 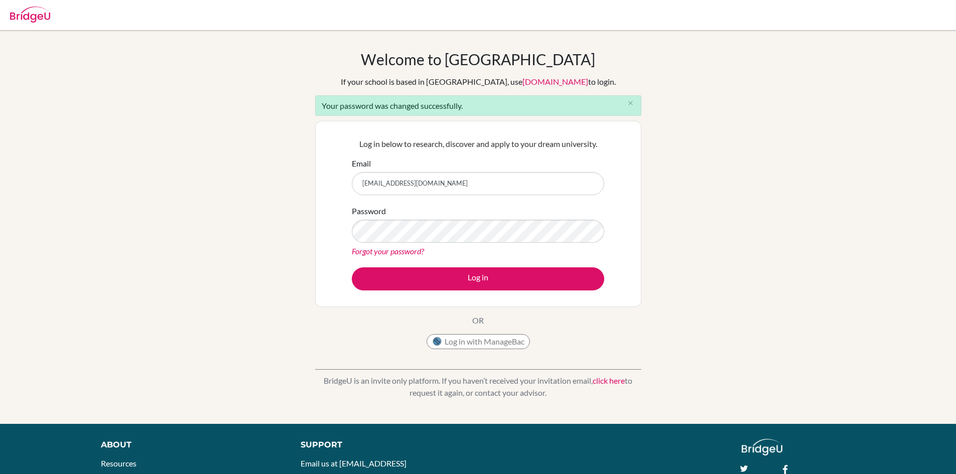 What do you see at coordinates (388, 251) in the screenshot?
I see `a: Forgot your password?` at bounding box center [388, 251].